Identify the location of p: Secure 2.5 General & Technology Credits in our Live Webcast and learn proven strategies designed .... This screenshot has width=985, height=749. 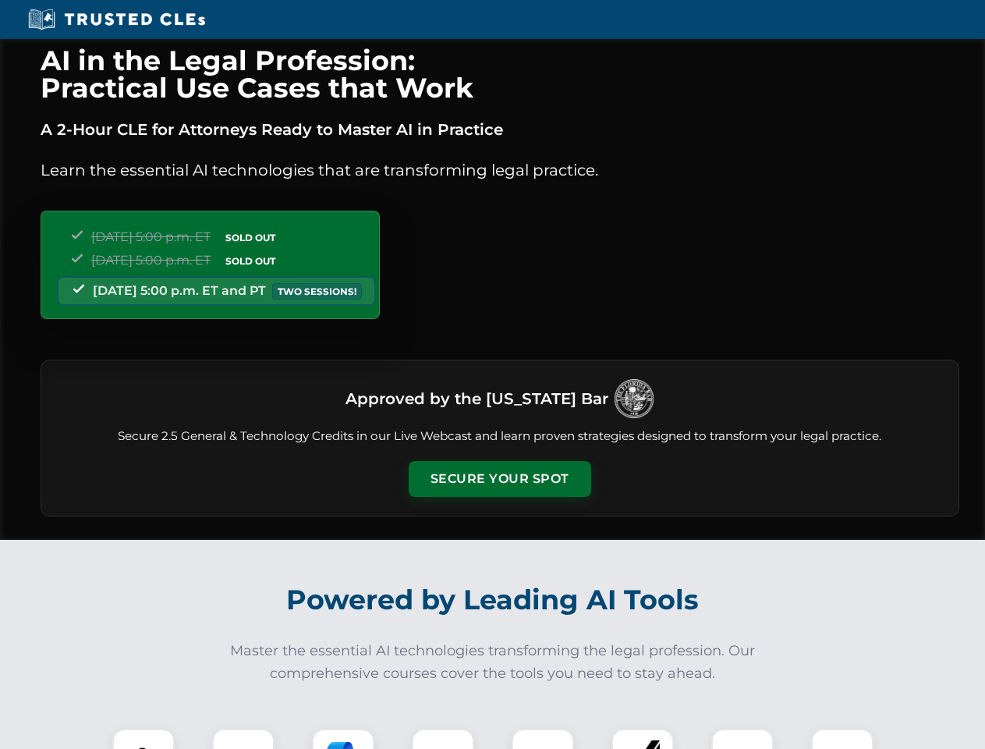
(500, 436).